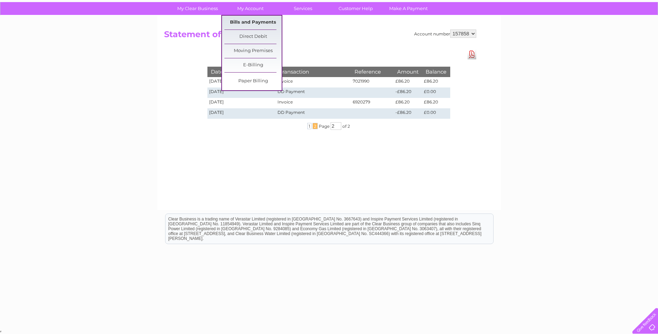 The image size is (658, 334). I want to click on img: logo.png, so click(41, 28).